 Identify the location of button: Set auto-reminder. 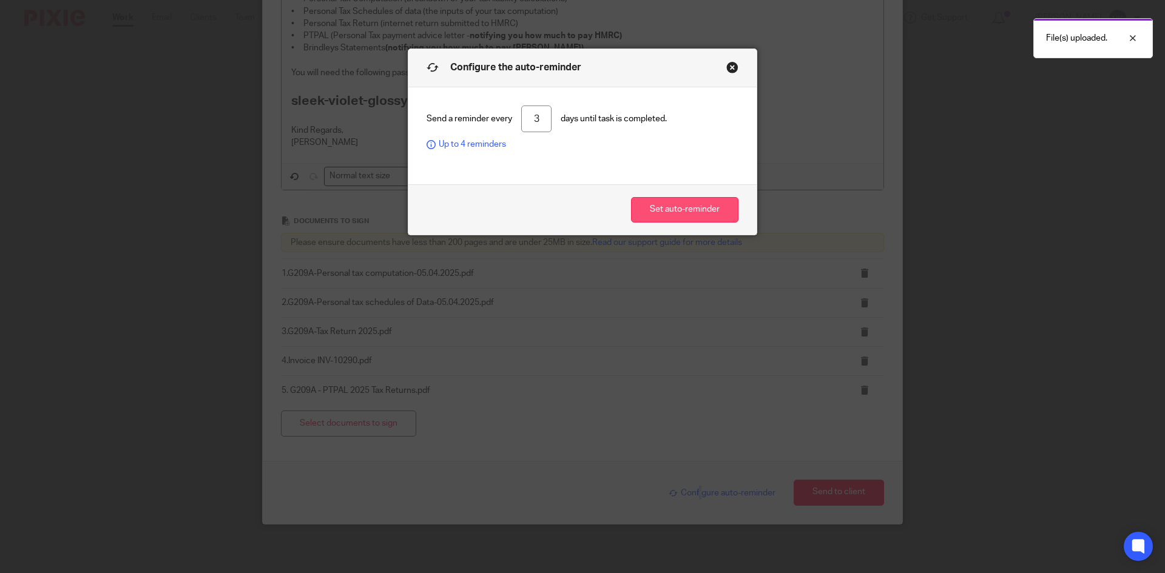
(684, 210).